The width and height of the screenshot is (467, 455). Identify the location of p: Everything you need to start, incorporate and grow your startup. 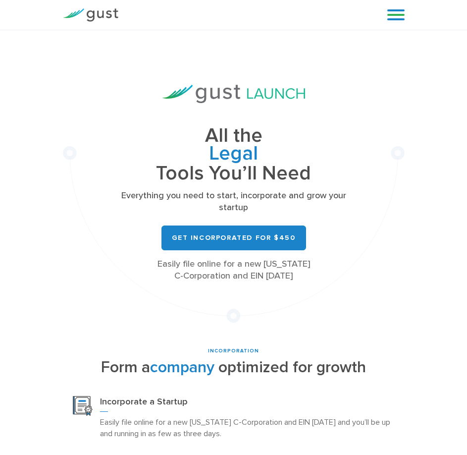
(233, 202).